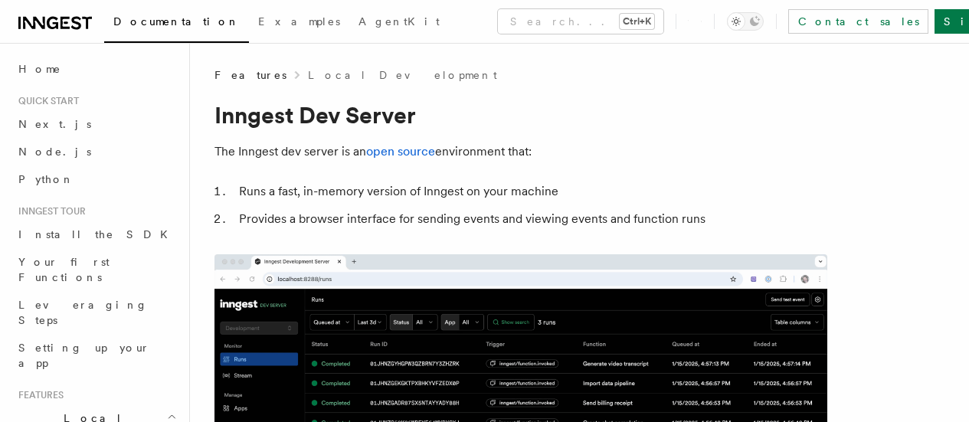 The width and height of the screenshot is (969, 422). I want to click on a: Your first Functions, so click(96, 270).